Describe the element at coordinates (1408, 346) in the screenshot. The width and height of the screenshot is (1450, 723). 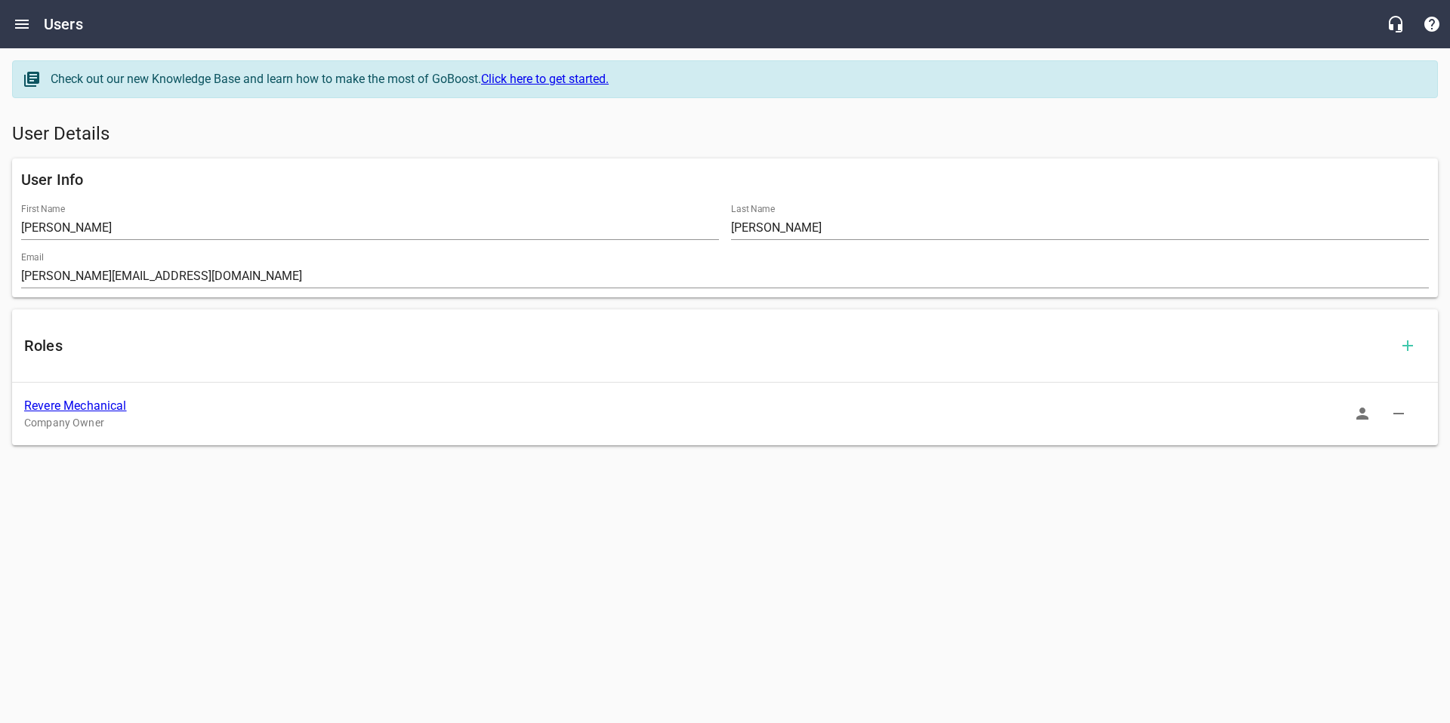
I see `button: Add Role` at that location.